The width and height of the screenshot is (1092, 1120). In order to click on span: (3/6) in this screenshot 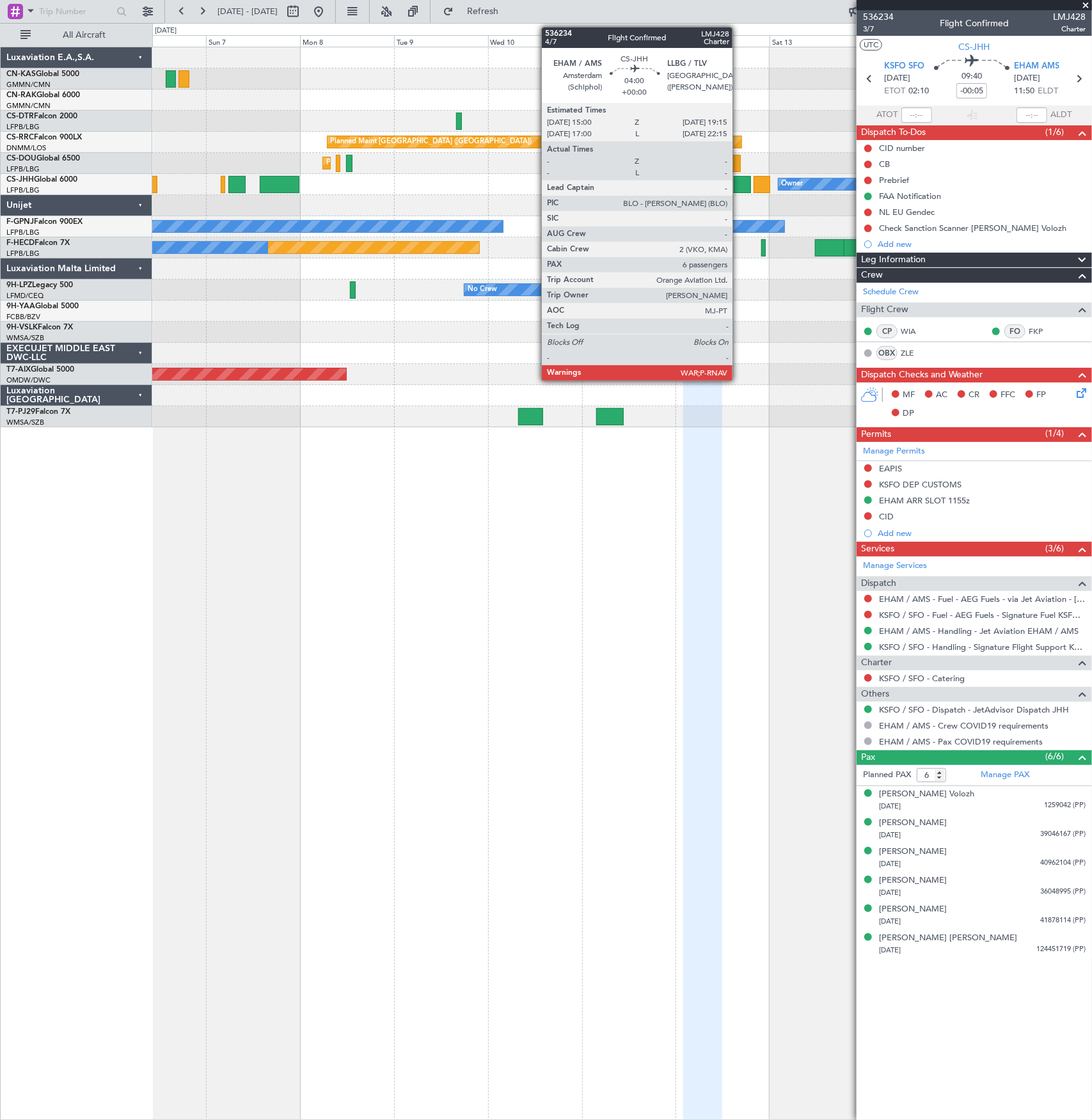, I will do `click(1055, 548)`.